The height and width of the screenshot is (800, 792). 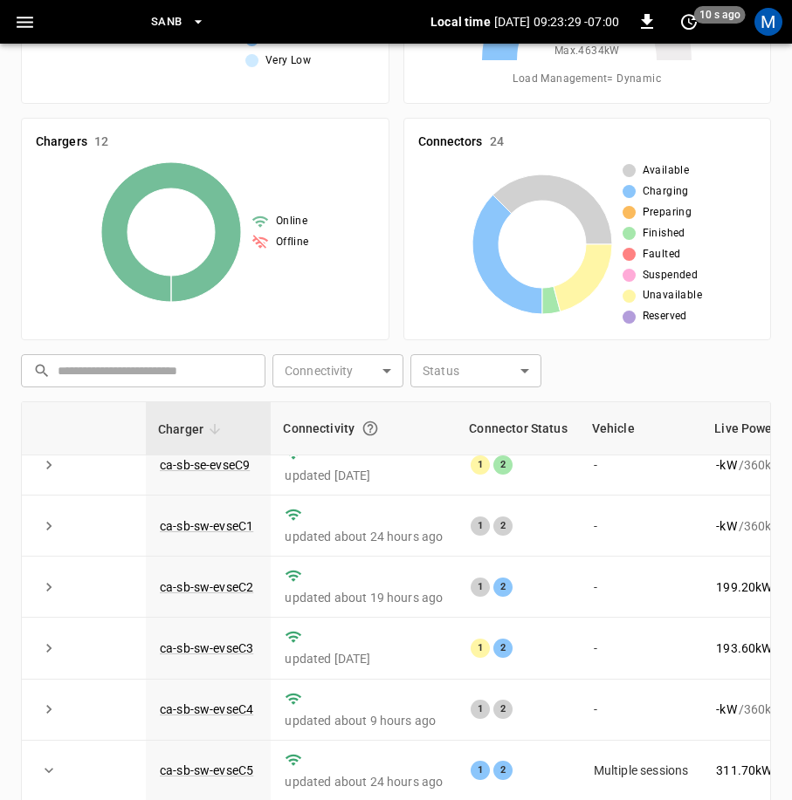 I want to click on span: 10 s ago, so click(x=719, y=15).